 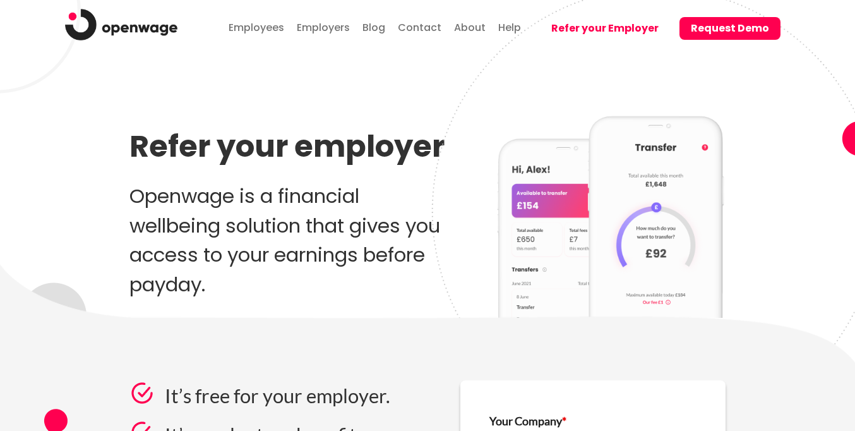 What do you see at coordinates (256, 26) in the screenshot?
I see `a: Employees` at bounding box center [256, 26].